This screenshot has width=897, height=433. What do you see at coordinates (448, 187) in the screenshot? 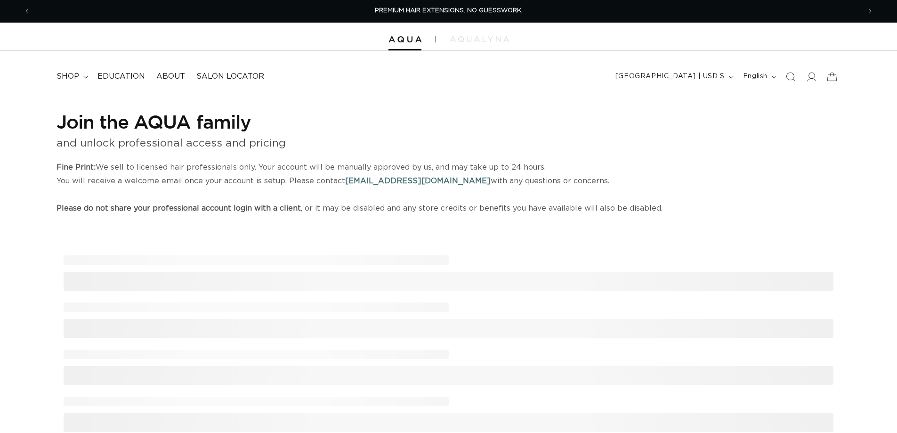
I see `p: We sell to licensed hair professionals only. Your account will be manually approved by us, and ma...` at bounding box center [448, 187].